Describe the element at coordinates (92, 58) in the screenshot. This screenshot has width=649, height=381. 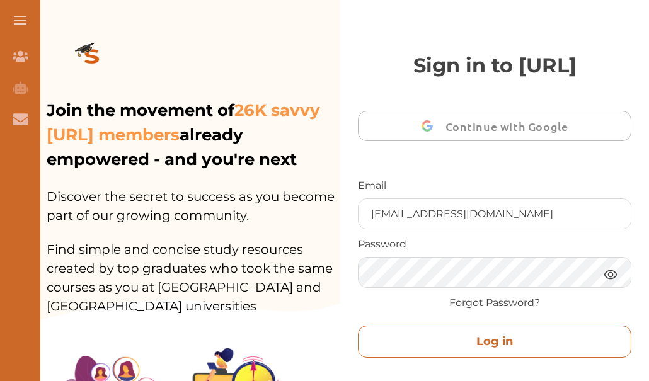
I see `img: logo` at that location.